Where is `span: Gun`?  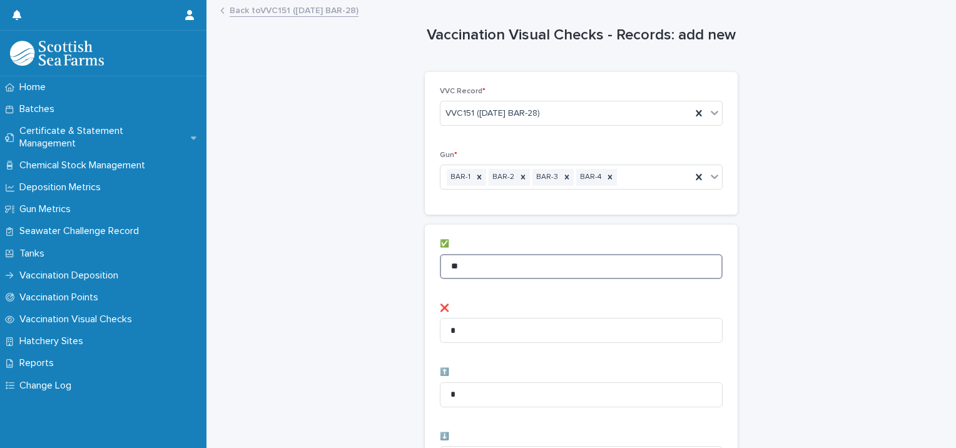 span: Gun is located at coordinates (449, 155).